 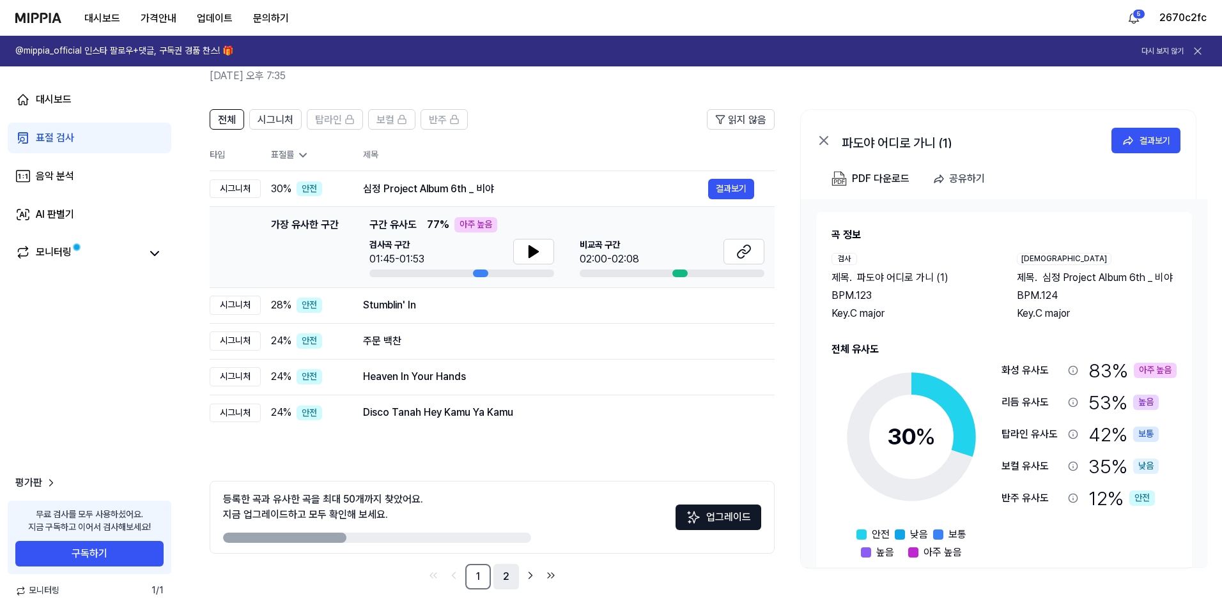 I want to click on div: 높음, so click(x=1146, y=403).